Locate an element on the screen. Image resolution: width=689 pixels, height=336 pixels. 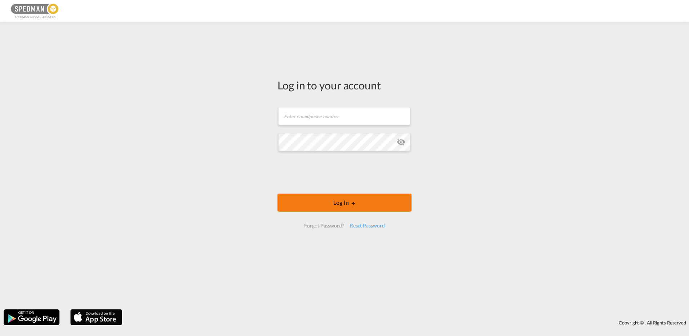
div: Copyright © . All Rights Reserved is located at coordinates (407, 323).